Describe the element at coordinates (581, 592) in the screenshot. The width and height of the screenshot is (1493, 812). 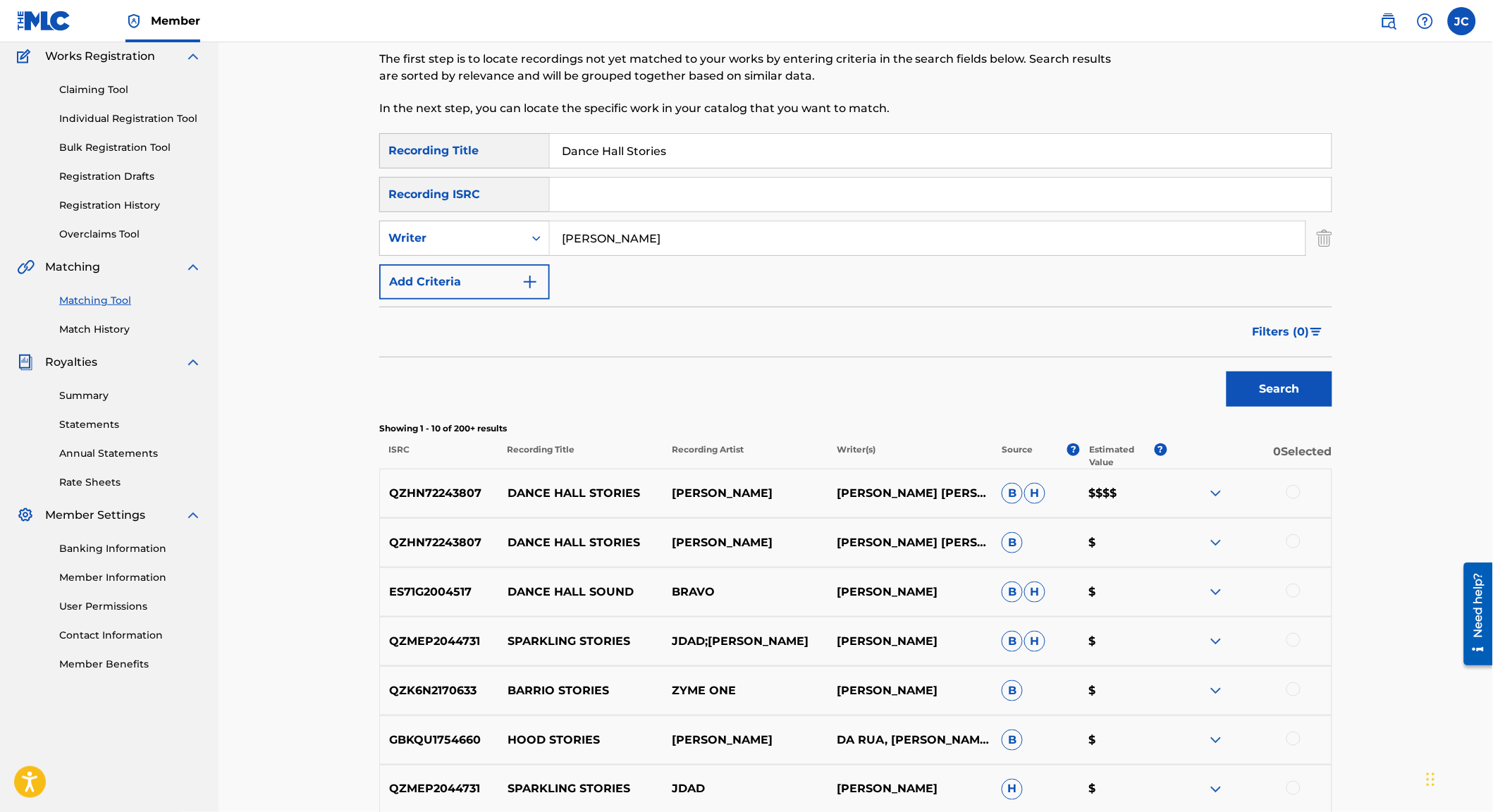
I see `p: DANCE HALL SOUND` at that location.